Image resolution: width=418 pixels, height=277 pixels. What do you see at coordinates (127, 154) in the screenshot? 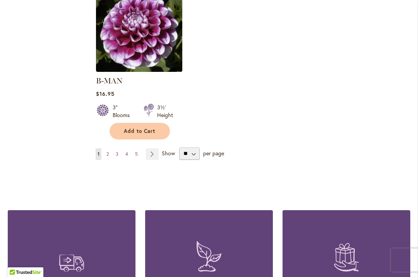
I see `span: 4` at bounding box center [127, 154].